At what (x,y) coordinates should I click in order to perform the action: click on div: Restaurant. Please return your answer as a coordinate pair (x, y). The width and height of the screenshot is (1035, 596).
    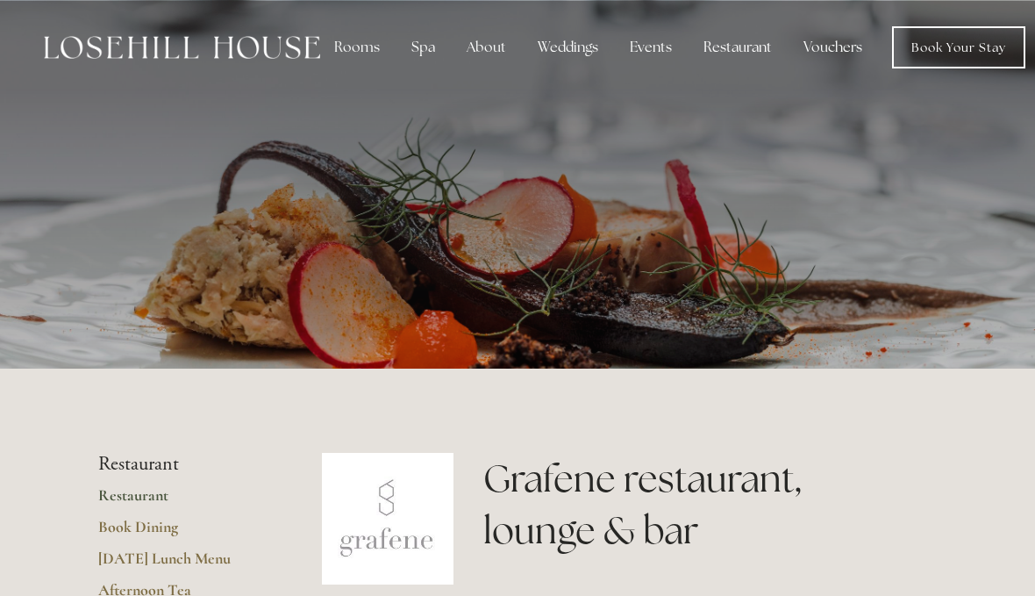
    Looking at the image, I should click on (738, 47).